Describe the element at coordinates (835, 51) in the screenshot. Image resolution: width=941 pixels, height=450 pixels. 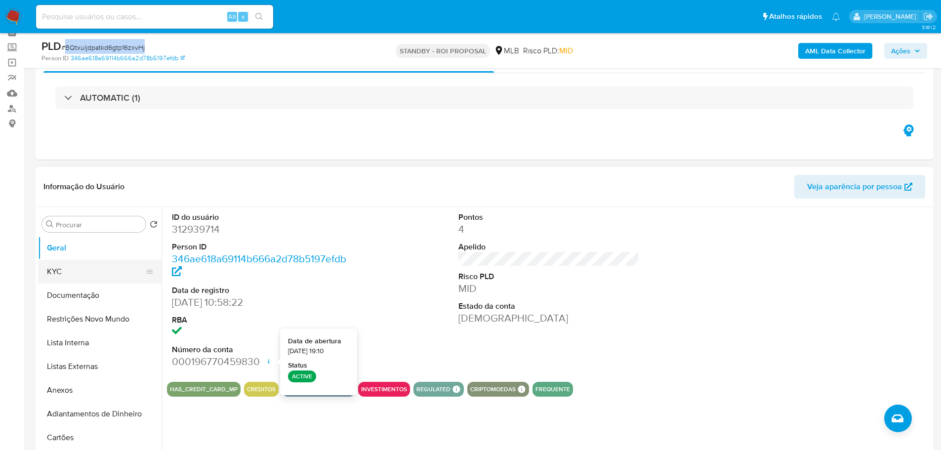
I see `b: AML Data Collector` at that location.